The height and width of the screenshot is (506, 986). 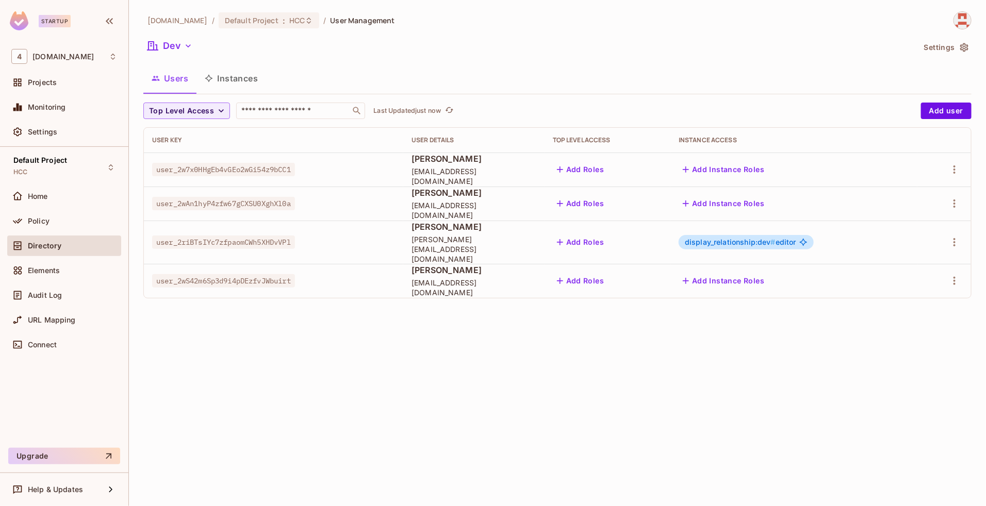 I want to click on span: user_2w7x0HHgEb4vGEo2wGi54z9bCC1, so click(x=223, y=170).